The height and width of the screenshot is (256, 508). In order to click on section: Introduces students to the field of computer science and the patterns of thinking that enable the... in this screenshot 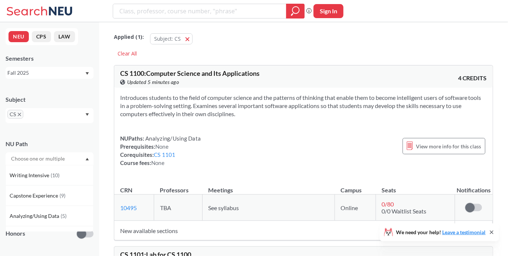, I will do `click(304, 106)`.